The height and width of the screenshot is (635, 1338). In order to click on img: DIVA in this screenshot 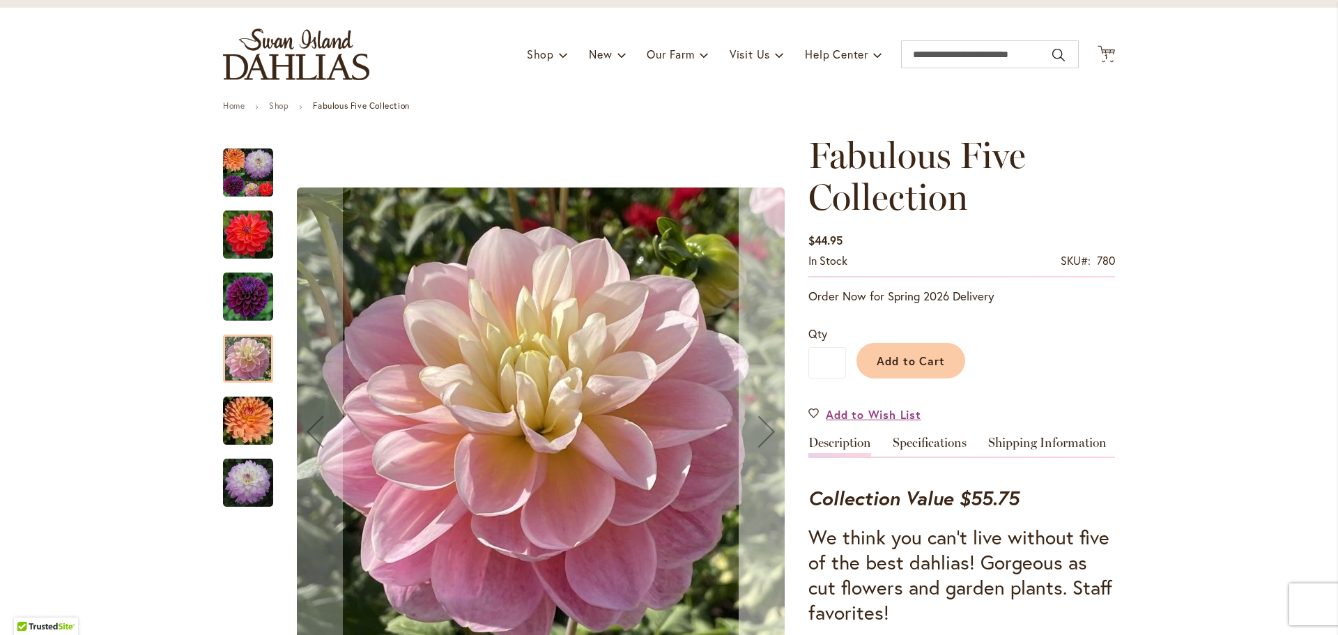, I will do `click(248, 297)`.